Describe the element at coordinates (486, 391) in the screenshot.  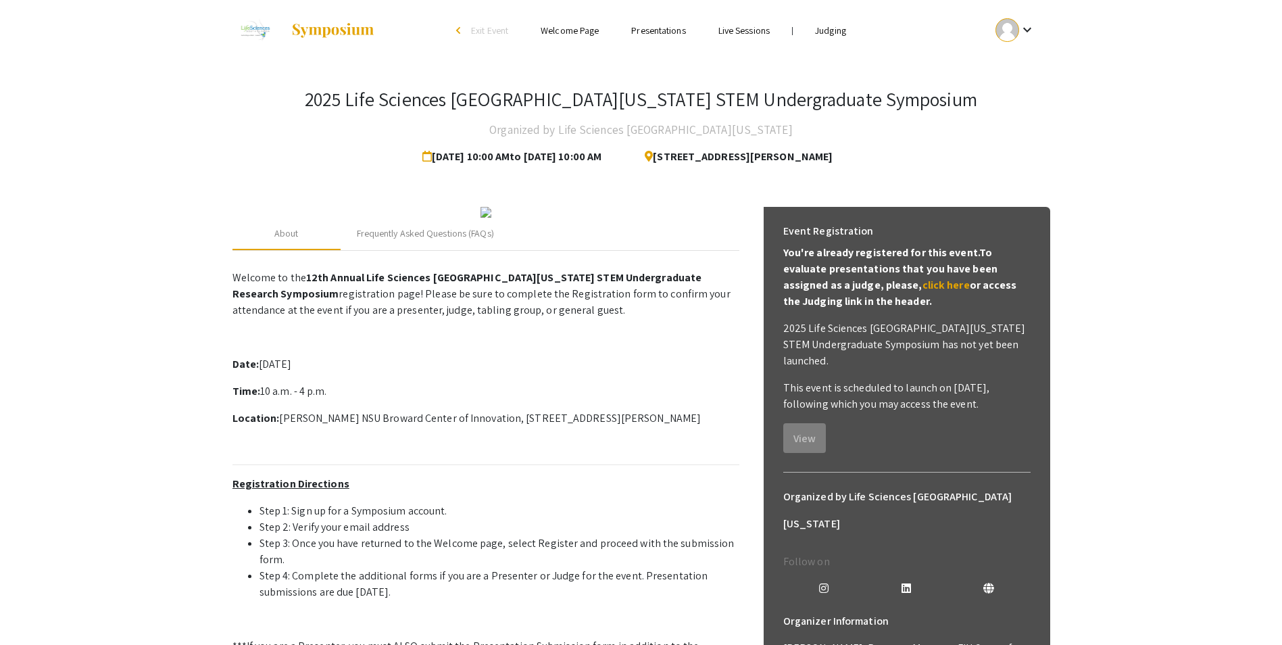
I see `p: 10 a.m. - 4 p.m.` at that location.